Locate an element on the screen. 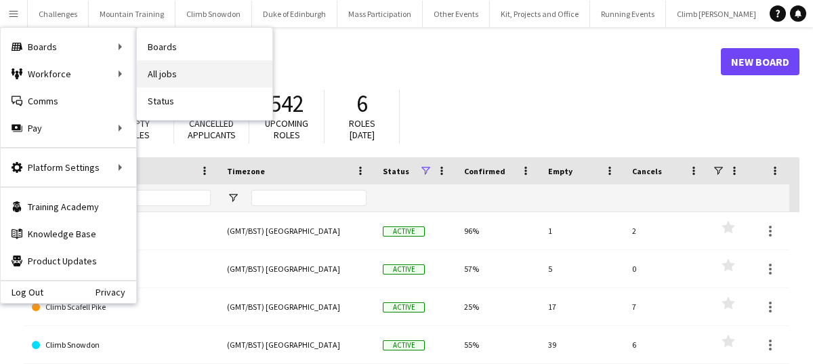  div: 1 is located at coordinates (582, 230).